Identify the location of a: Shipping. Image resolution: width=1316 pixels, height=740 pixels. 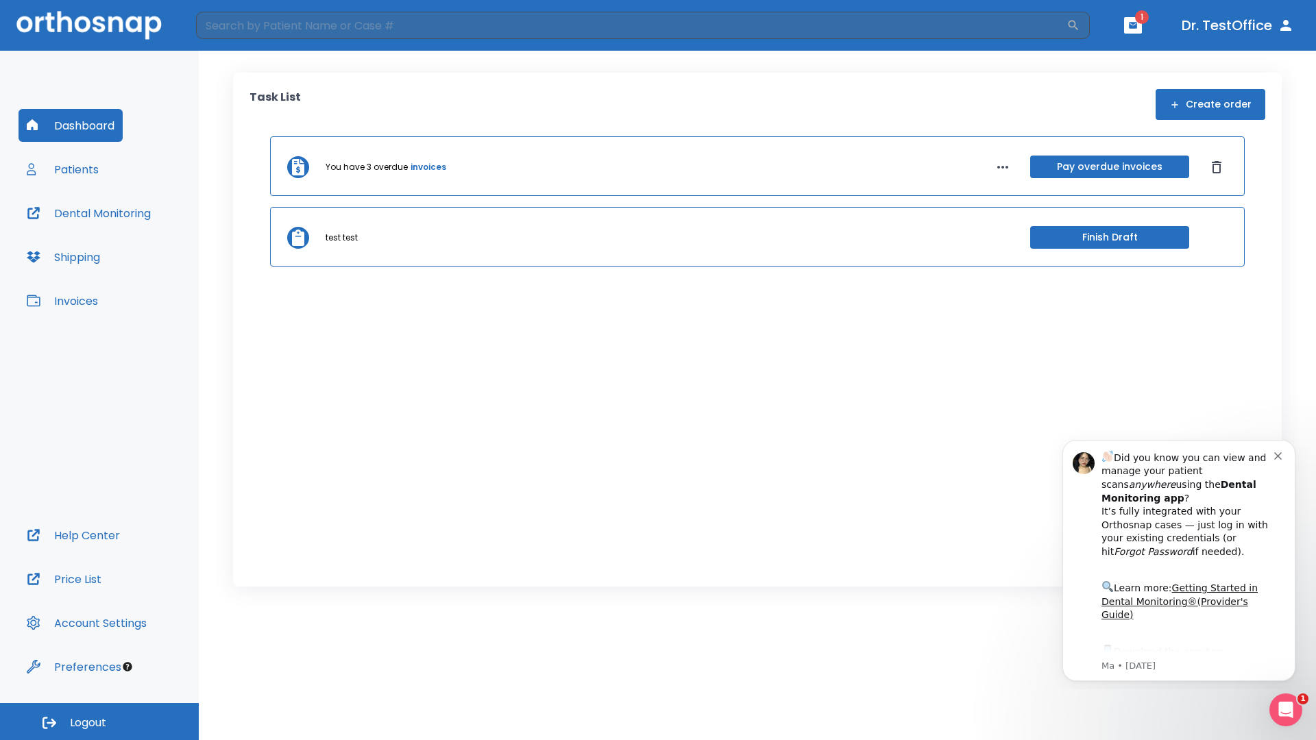
(63, 257).